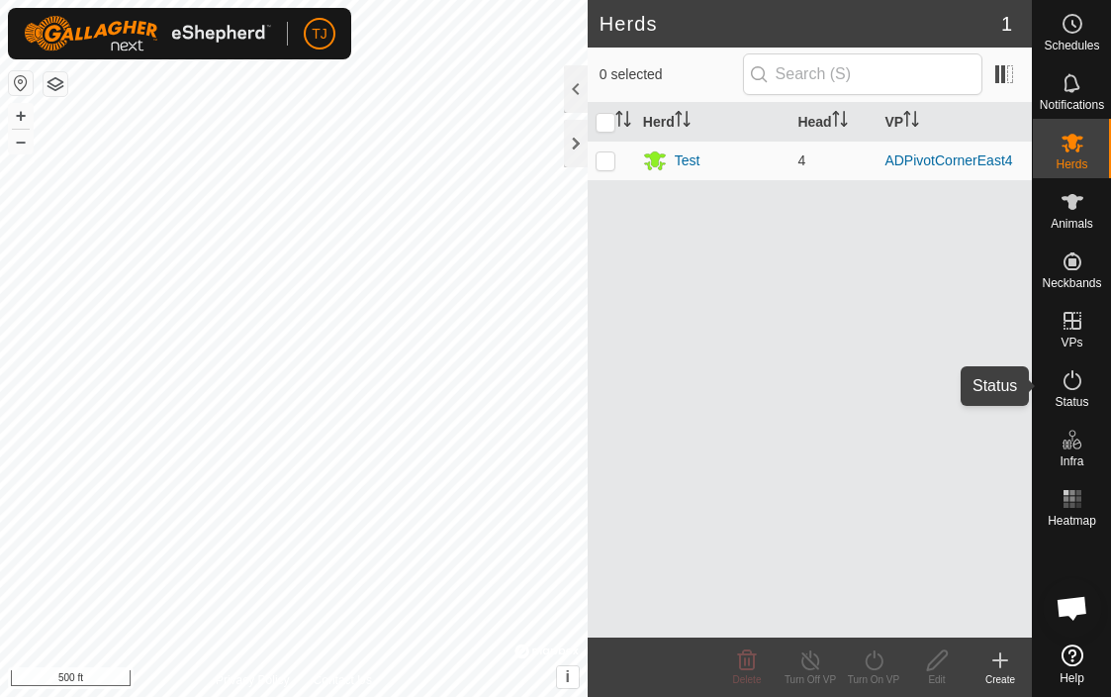  I want to click on span: 4, so click(801, 160).